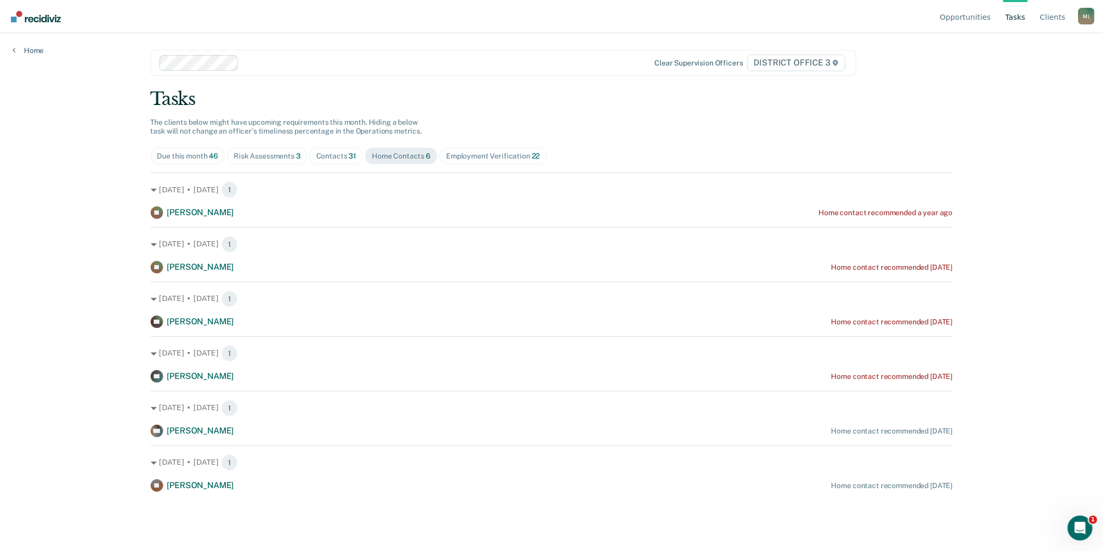 The width and height of the screenshot is (1103, 551). I want to click on div: Due this month, so click(188, 156).